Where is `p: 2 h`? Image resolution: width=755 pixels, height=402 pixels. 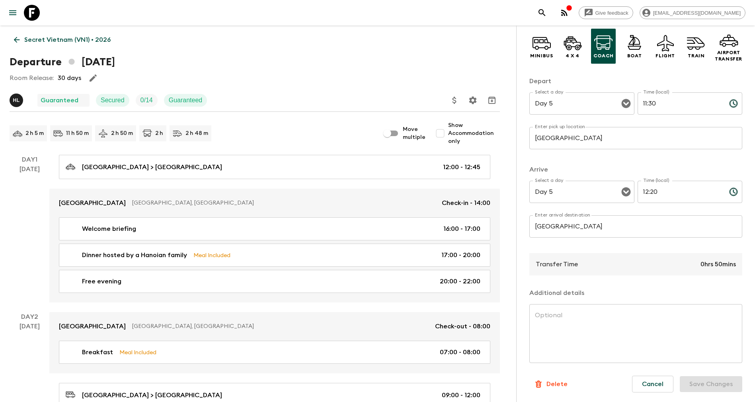 p: 2 h is located at coordinates (159, 133).